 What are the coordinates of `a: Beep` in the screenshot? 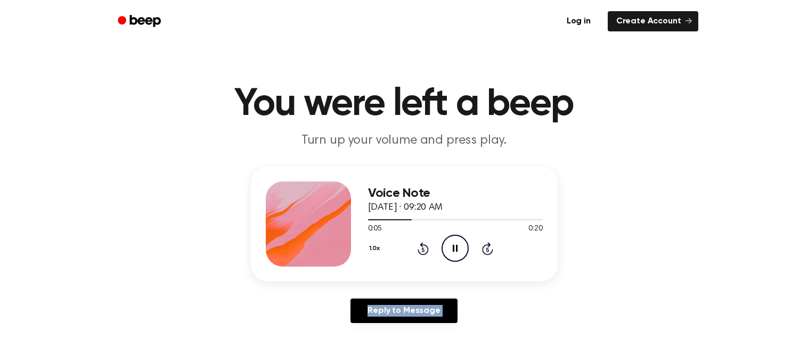 It's located at (140, 21).